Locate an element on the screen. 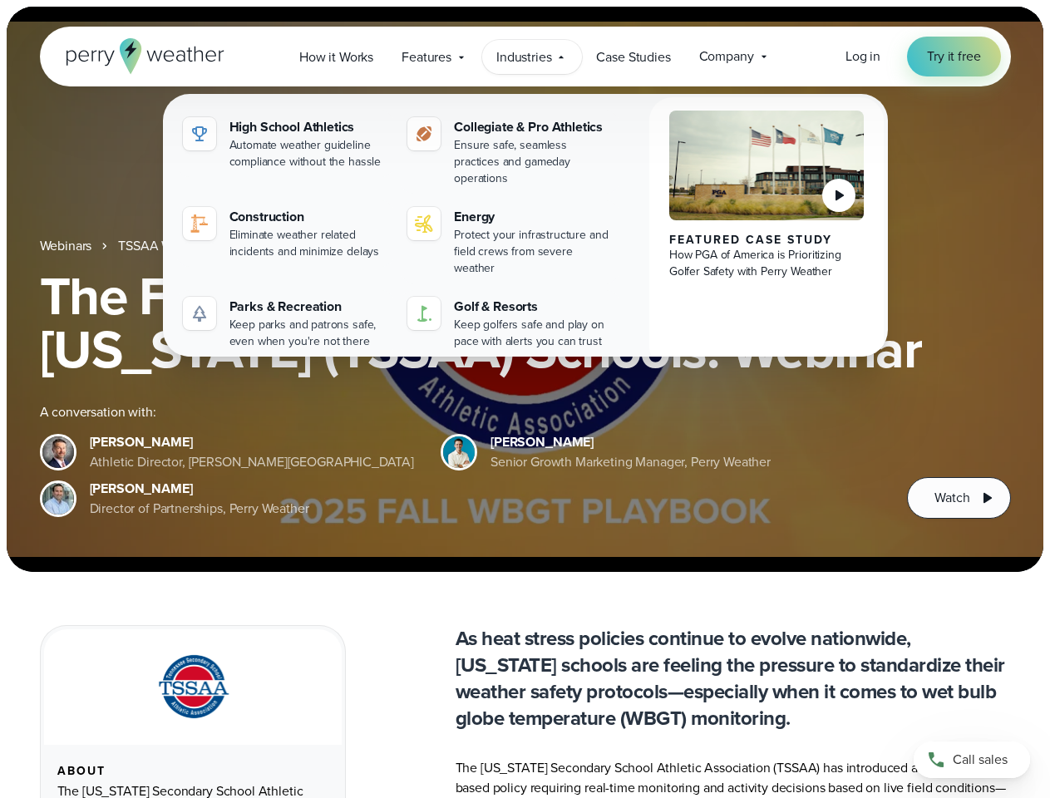 The image size is (1050, 798). div: Ensure safe, seamless practices and gameday operations is located at coordinates (533, 162).